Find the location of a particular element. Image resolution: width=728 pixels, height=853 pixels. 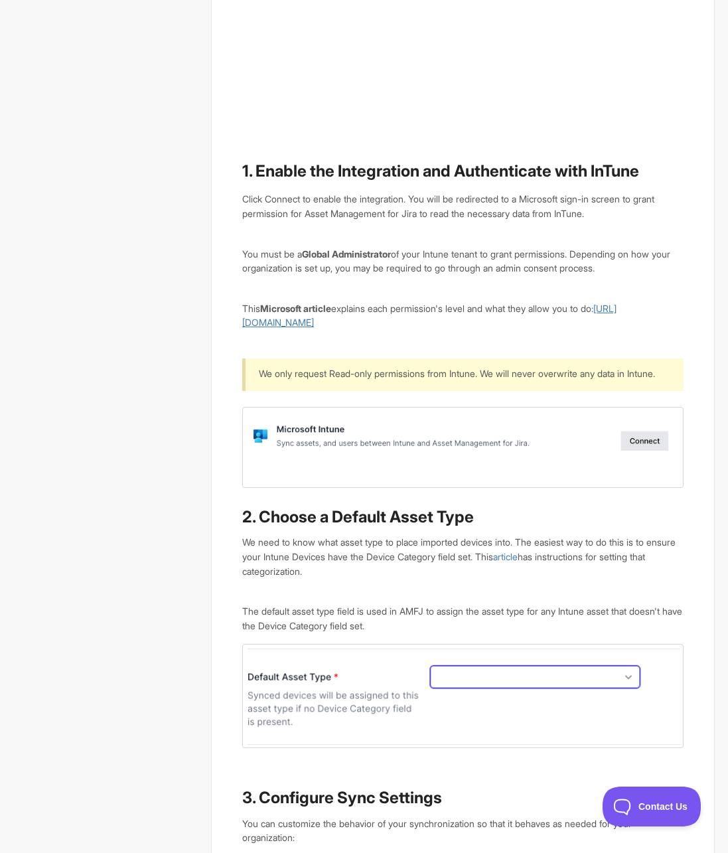

h2: 3. Configure Sync Settings is located at coordinates (463, 798).